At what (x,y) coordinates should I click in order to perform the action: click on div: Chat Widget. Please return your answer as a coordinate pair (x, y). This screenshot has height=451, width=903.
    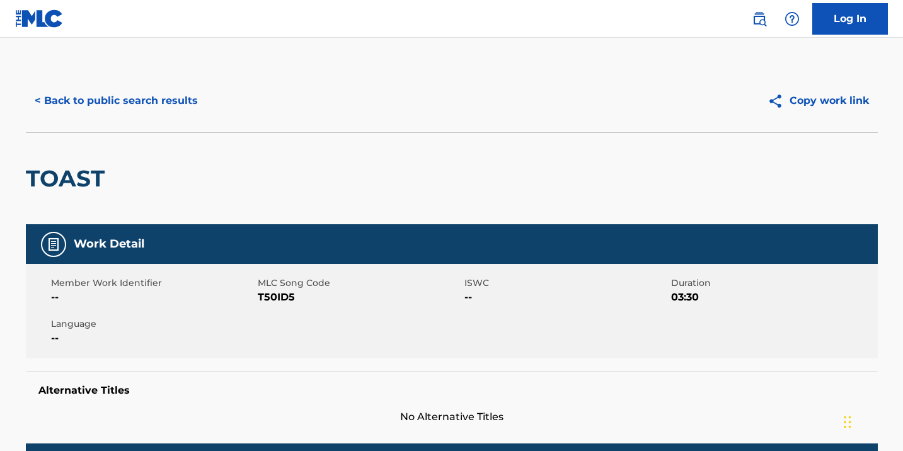
    Looking at the image, I should click on (871, 421).